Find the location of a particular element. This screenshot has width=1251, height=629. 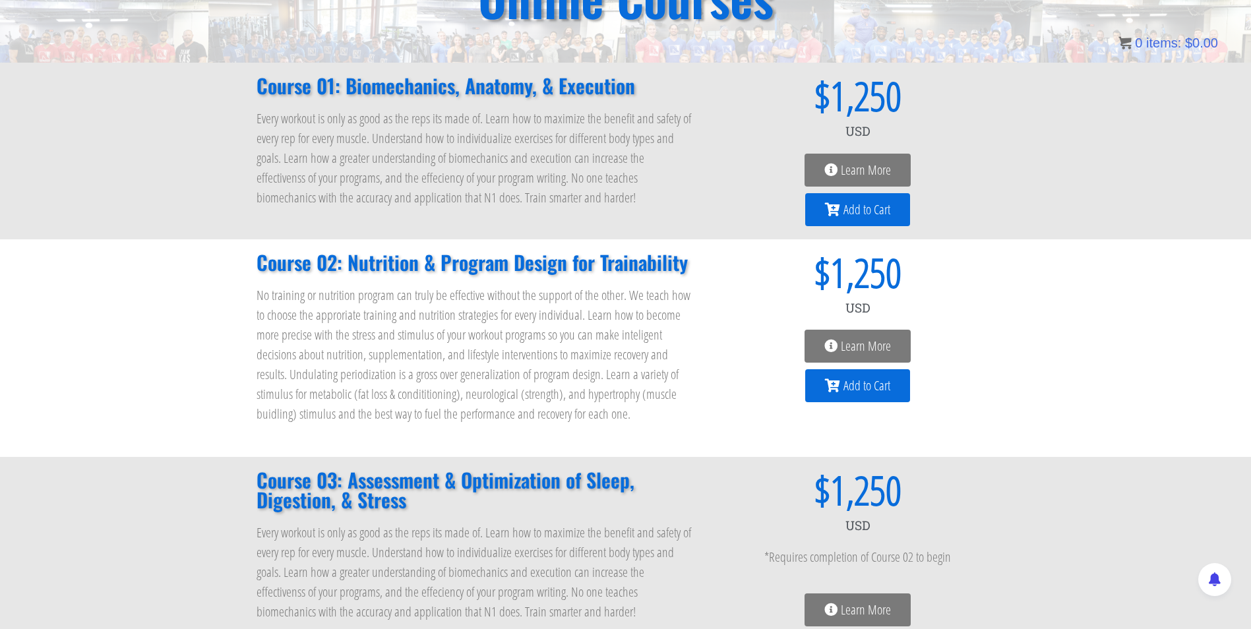

span: items: is located at coordinates (1164, 43).